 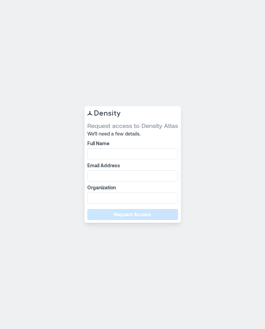 I want to click on button: Request Access, so click(x=132, y=214).